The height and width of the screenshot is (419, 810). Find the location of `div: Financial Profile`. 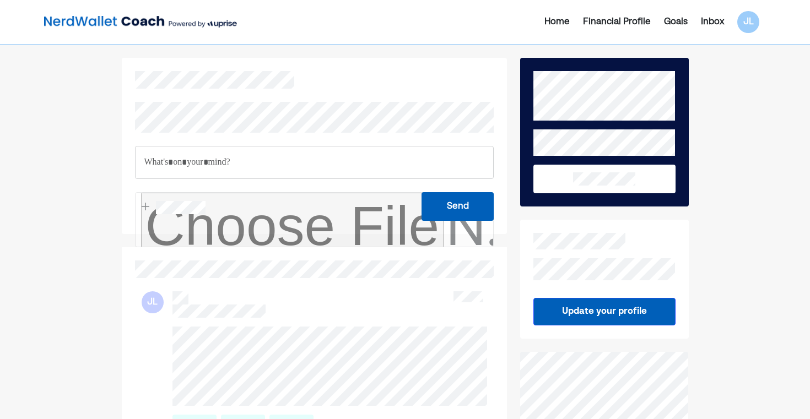

div: Financial Profile is located at coordinates (617, 22).